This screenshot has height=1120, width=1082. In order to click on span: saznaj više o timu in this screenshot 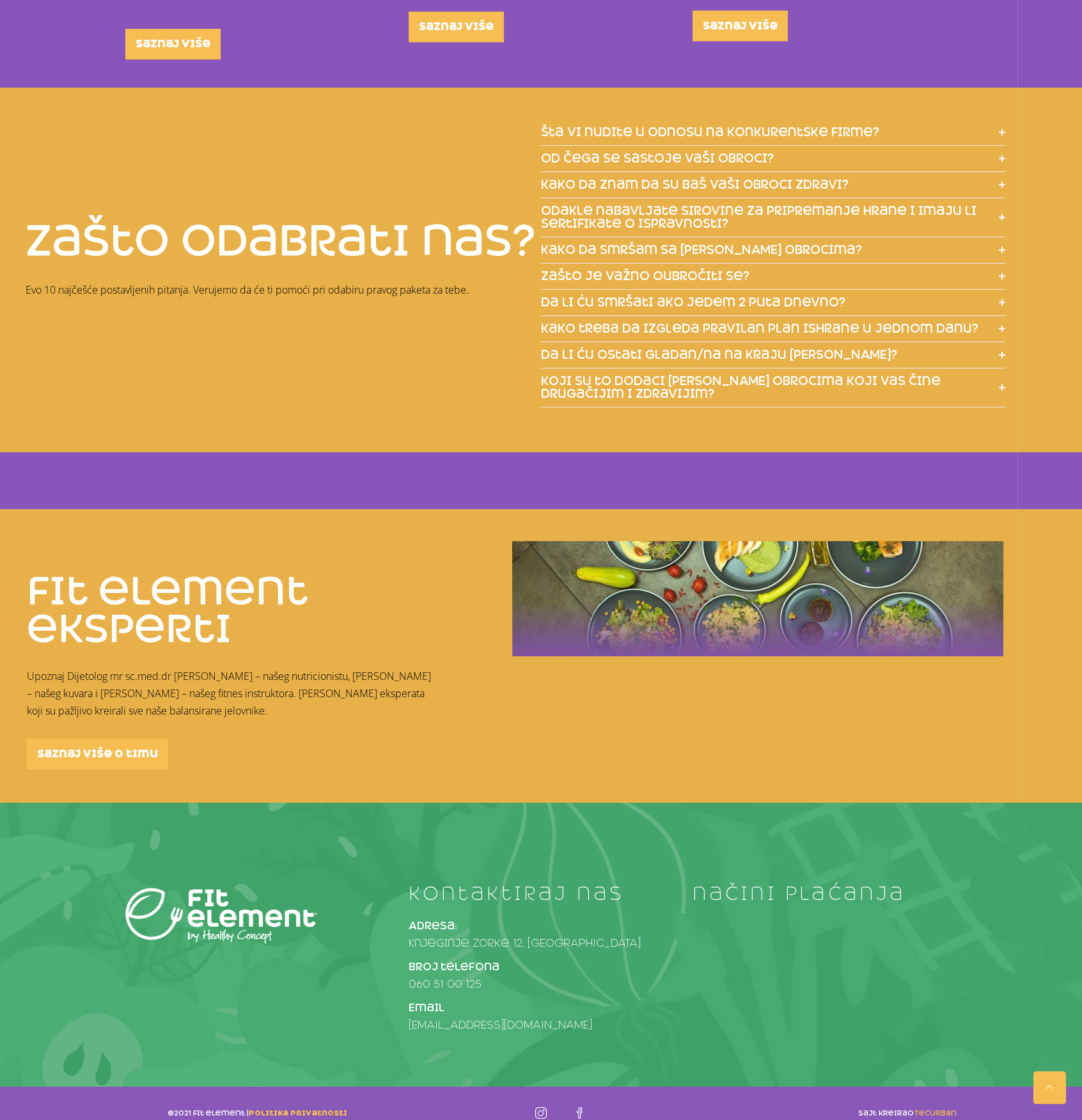, I will do `click(98, 755)`.